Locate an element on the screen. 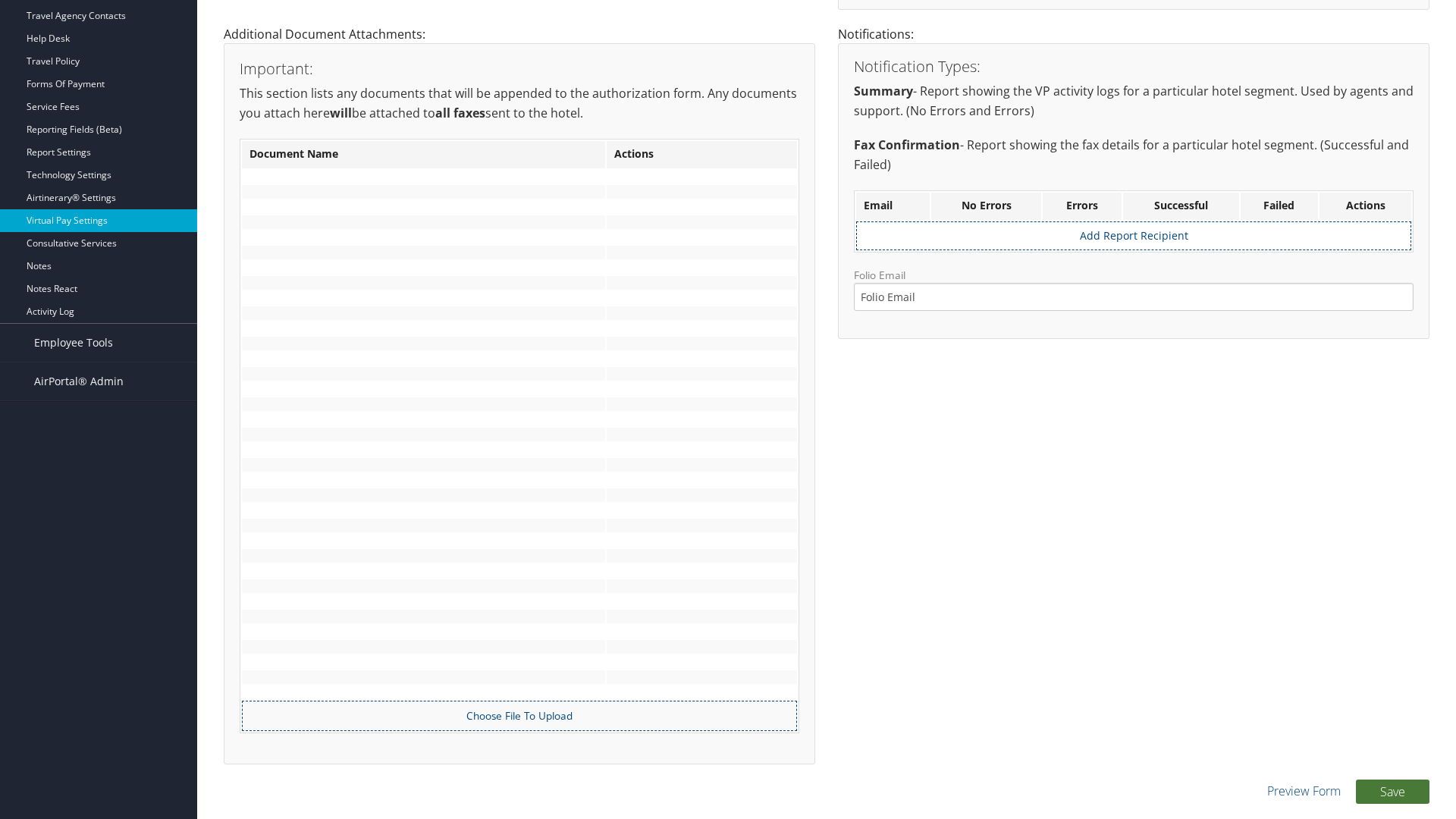 This screenshot has width=1456, height=819. strong: all faxes is located at coordinates (461, 113).